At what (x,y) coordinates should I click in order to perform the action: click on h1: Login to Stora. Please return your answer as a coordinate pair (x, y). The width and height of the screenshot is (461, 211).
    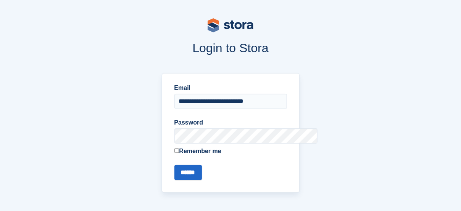
    Looking at the image, I should click on (230, 48).